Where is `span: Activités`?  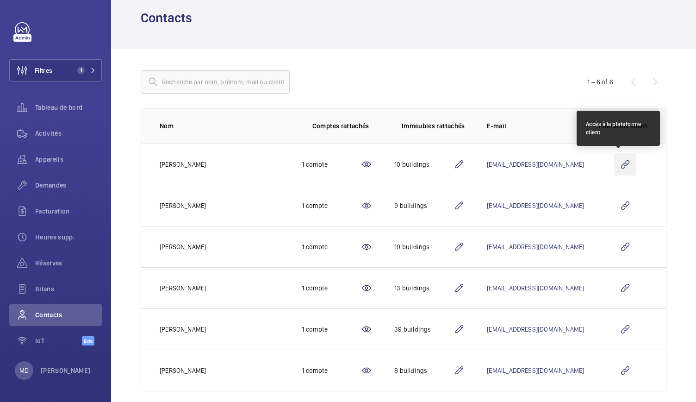 span: Activités is located at coordinates (68, 133).